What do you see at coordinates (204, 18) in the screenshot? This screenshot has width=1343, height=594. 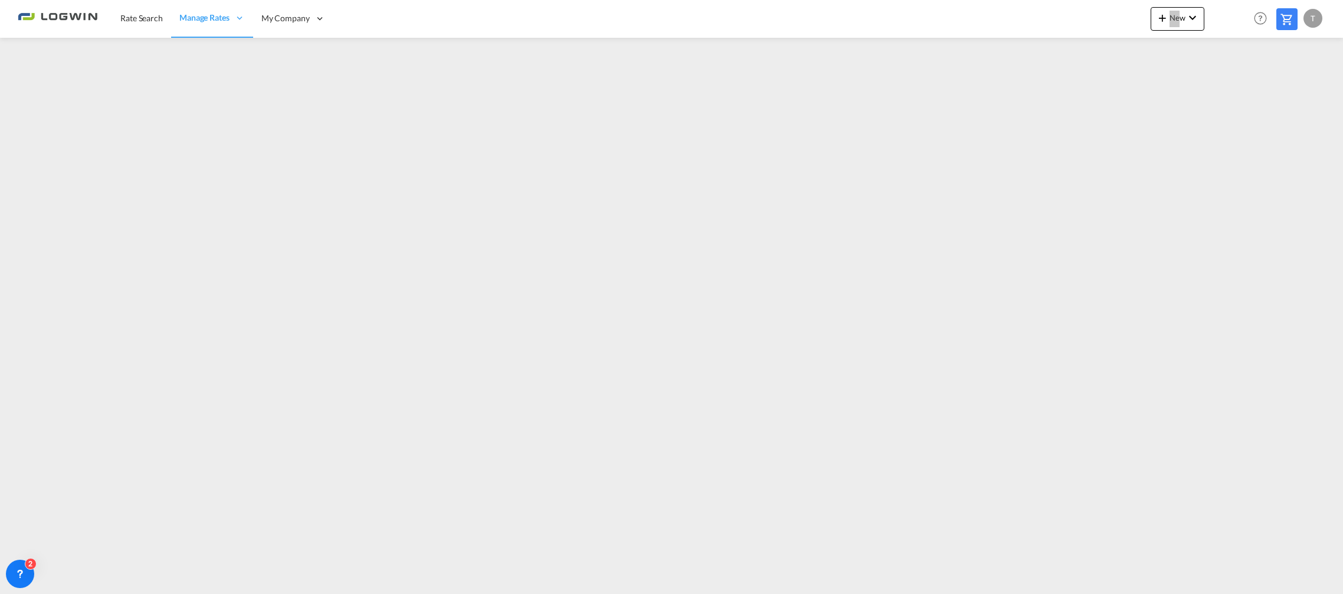 I see `span: Manage Rates` at bounding box center [204, 18].